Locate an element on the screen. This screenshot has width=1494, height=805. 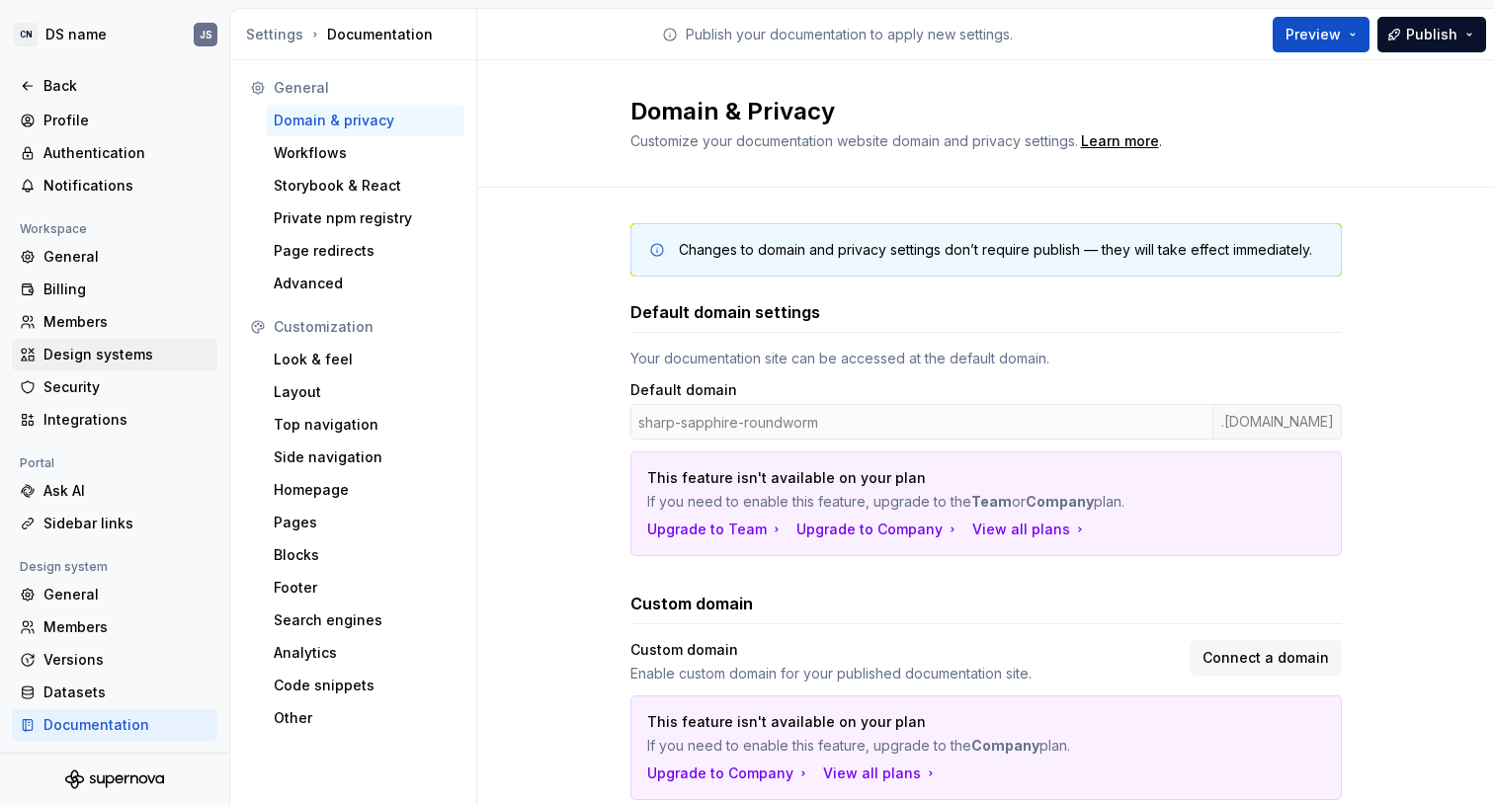
div: Billing is located at coordinates (127, 290).